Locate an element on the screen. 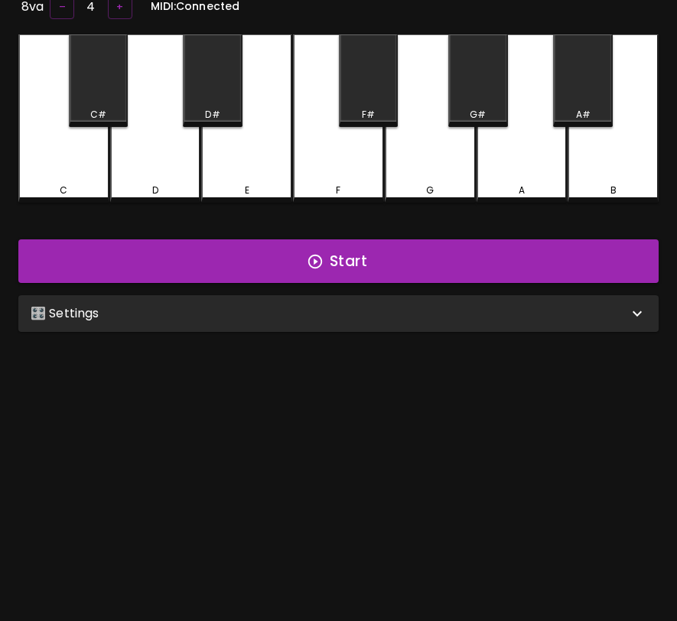 The width and height of the screenshot is (677, 621). p: 🎛️ Settings is located at coordinates (65, 314).